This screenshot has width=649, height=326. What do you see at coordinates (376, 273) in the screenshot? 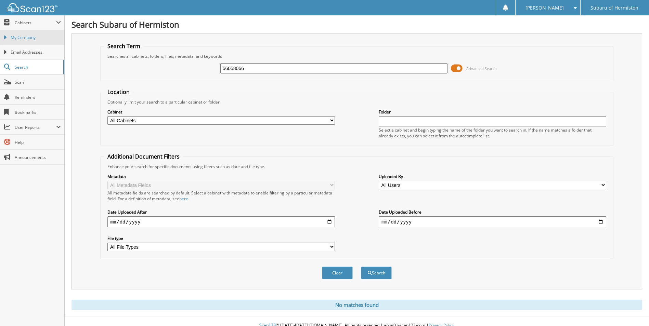
I see `button: Search` at bounding box center [376, 273].